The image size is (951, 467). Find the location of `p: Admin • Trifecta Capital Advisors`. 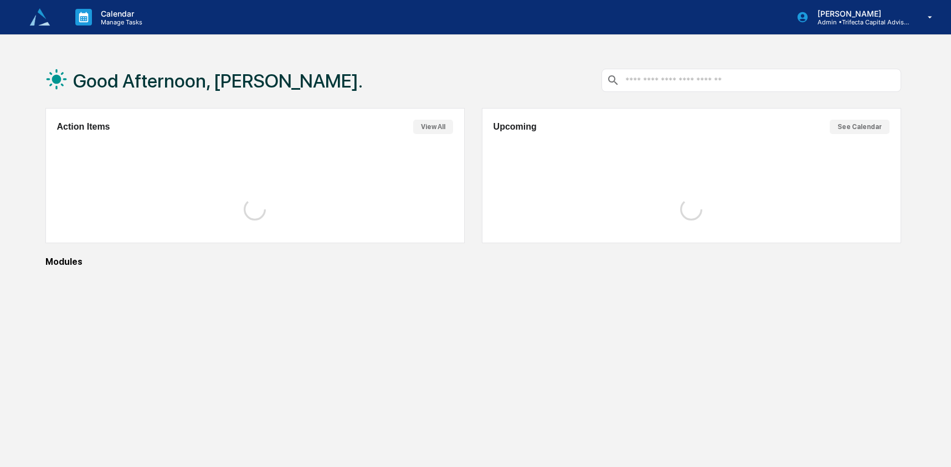

p: Admin • Trifecta Capital Advisors is located at coordinates (860, 22).